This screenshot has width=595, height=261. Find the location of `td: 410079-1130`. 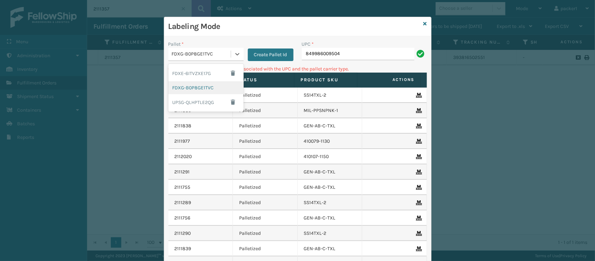

td: 410079-1130 is located at coordinates (330, 141).